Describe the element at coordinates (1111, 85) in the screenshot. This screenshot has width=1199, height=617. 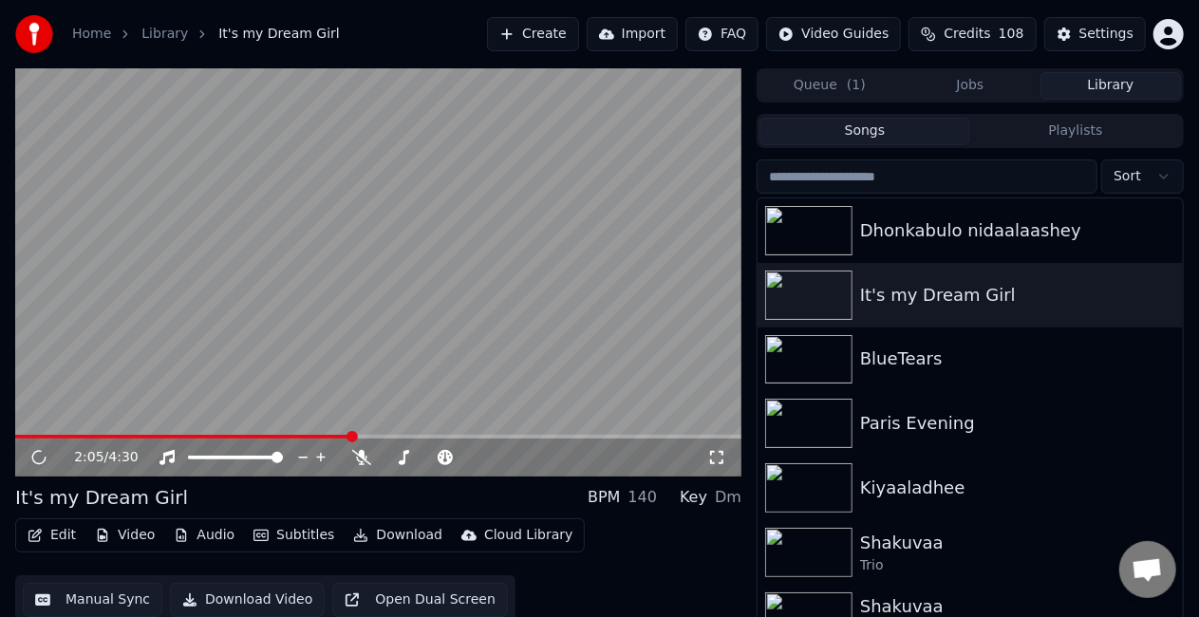
I see `button: Library` at that location.